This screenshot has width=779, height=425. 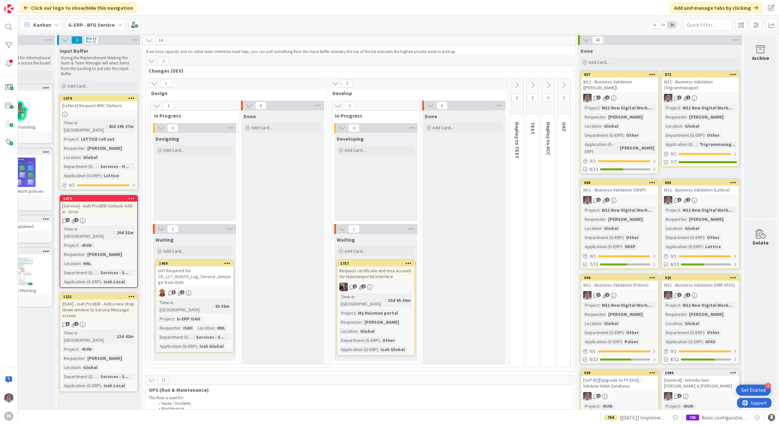 What do you see at coordinates (700, 85) in the screenshot?
I see `div: W11 - Business Validation (Trigrammanager)` at bounding box center [700, 85].